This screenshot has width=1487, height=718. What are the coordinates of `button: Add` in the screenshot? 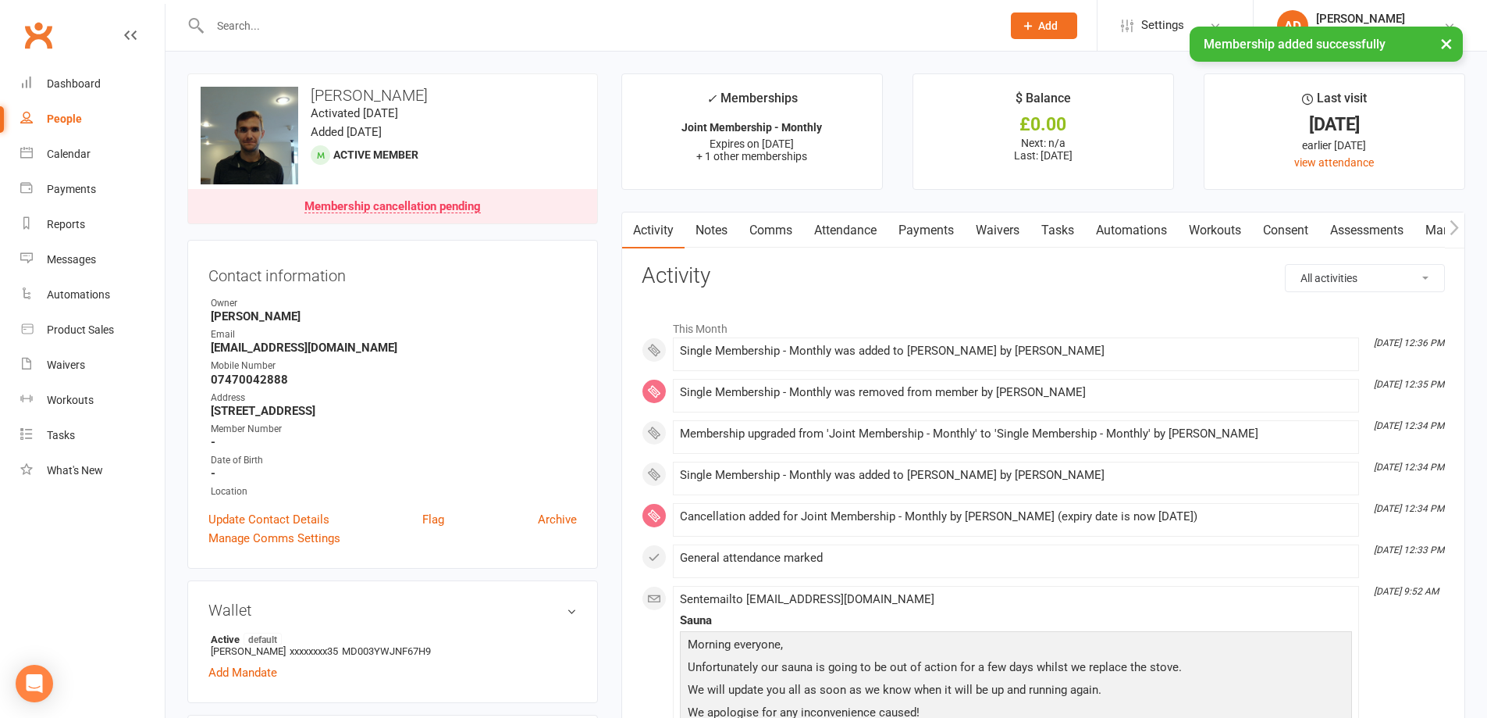 It's located at (1044, 26).